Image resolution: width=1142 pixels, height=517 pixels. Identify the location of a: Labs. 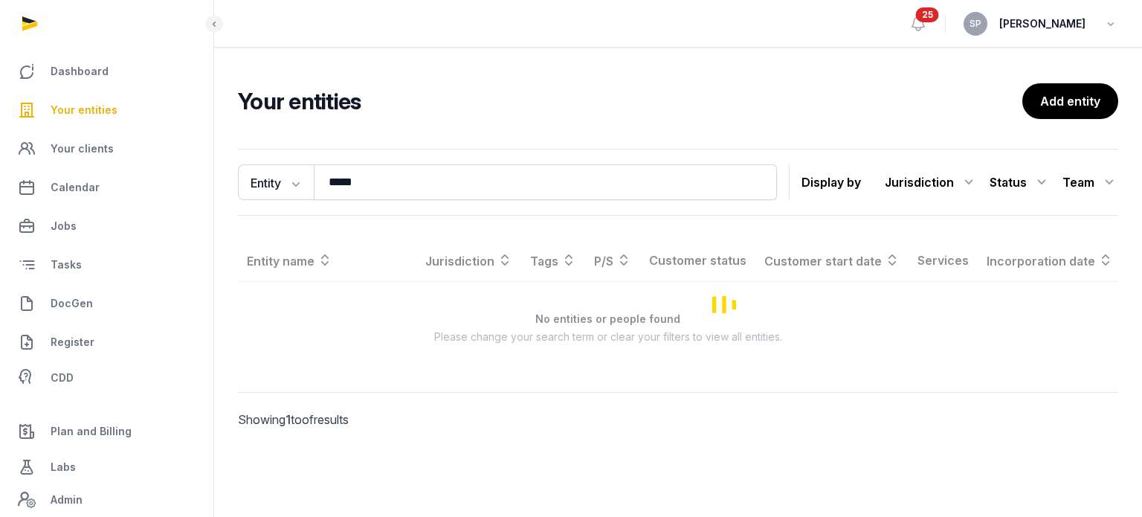
(106, 467).